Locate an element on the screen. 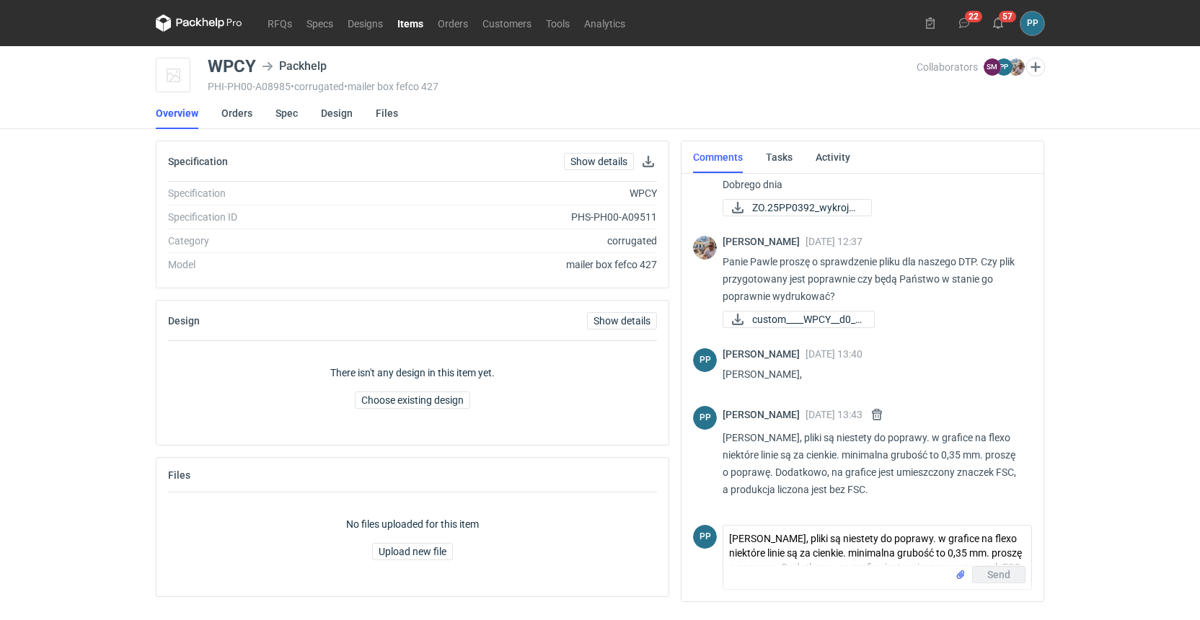  div: Specification is located at coordinates (265, 193).